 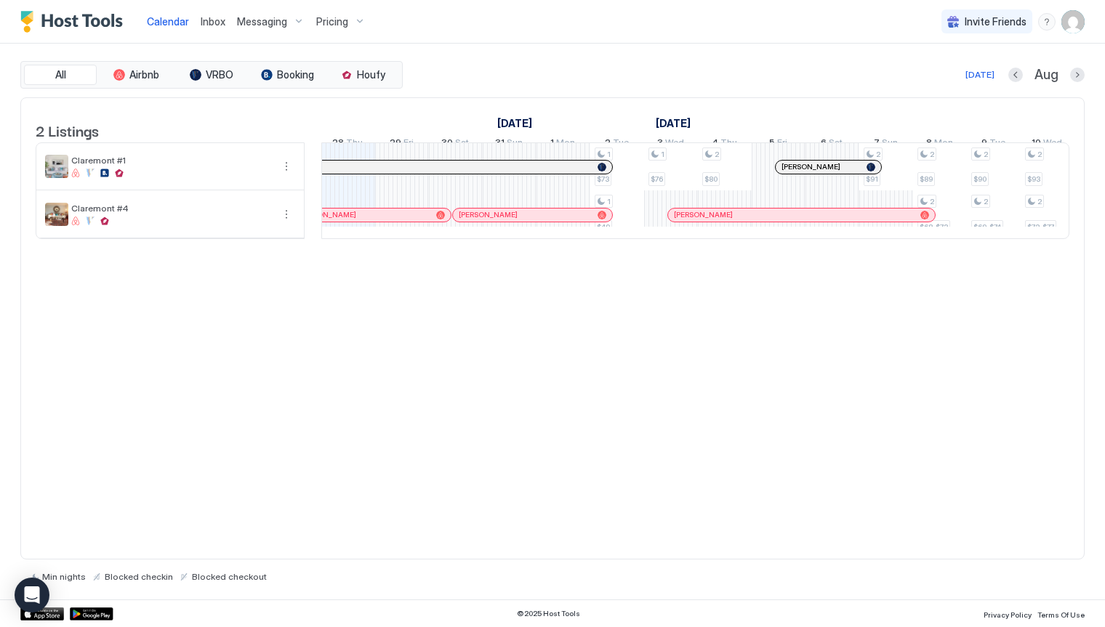 What do you see at coordinates (993, 144) in the screenshot?
I see `a: September 9, 2025` at bounding box center [993, 144].